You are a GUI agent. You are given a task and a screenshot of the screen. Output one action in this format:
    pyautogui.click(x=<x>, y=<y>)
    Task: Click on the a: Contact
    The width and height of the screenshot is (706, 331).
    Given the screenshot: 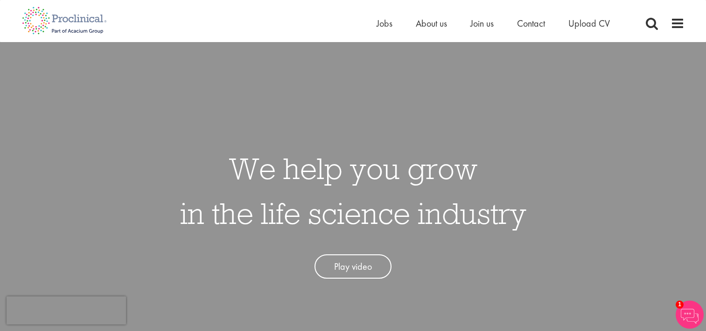 What is the action you would take?
    pyautogui.click(x=531, y=23)
    